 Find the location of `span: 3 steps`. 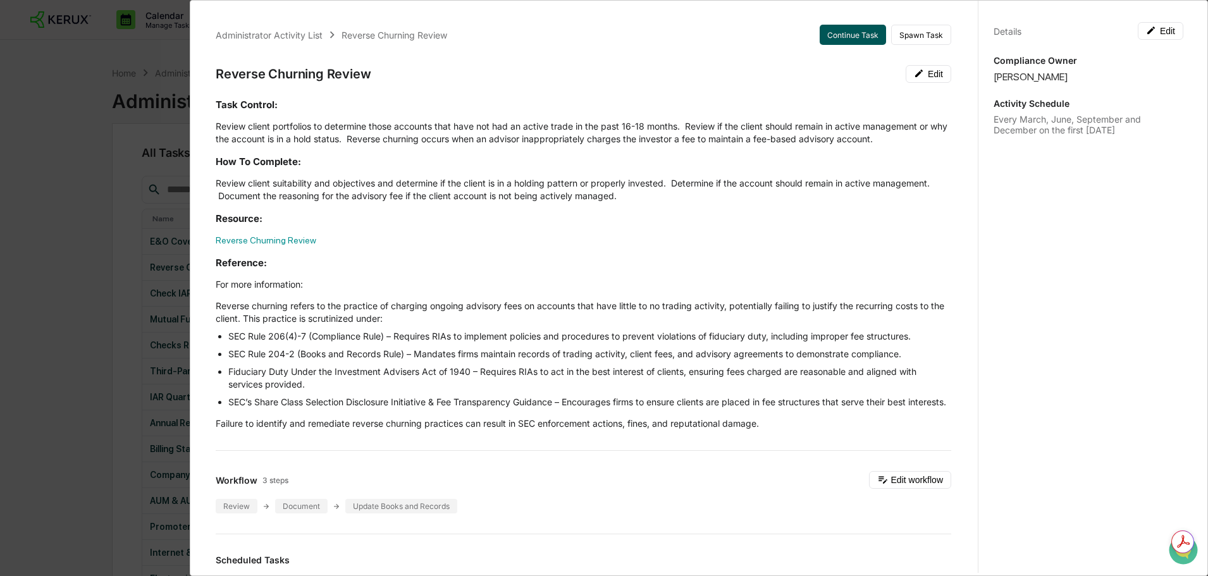

span: 3 steps is located at coordinates (275, 480).